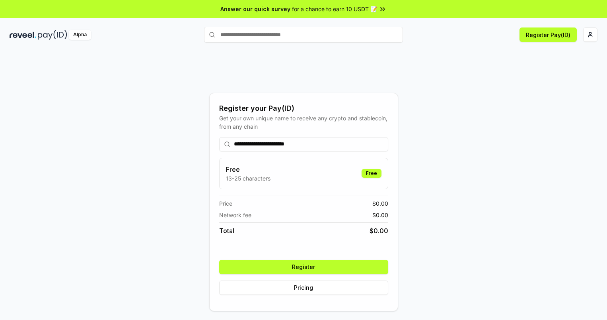  What do you see at coordinates (226, 203) in the screenshot?
I see `span: Price` at bounding box center [226, 203].